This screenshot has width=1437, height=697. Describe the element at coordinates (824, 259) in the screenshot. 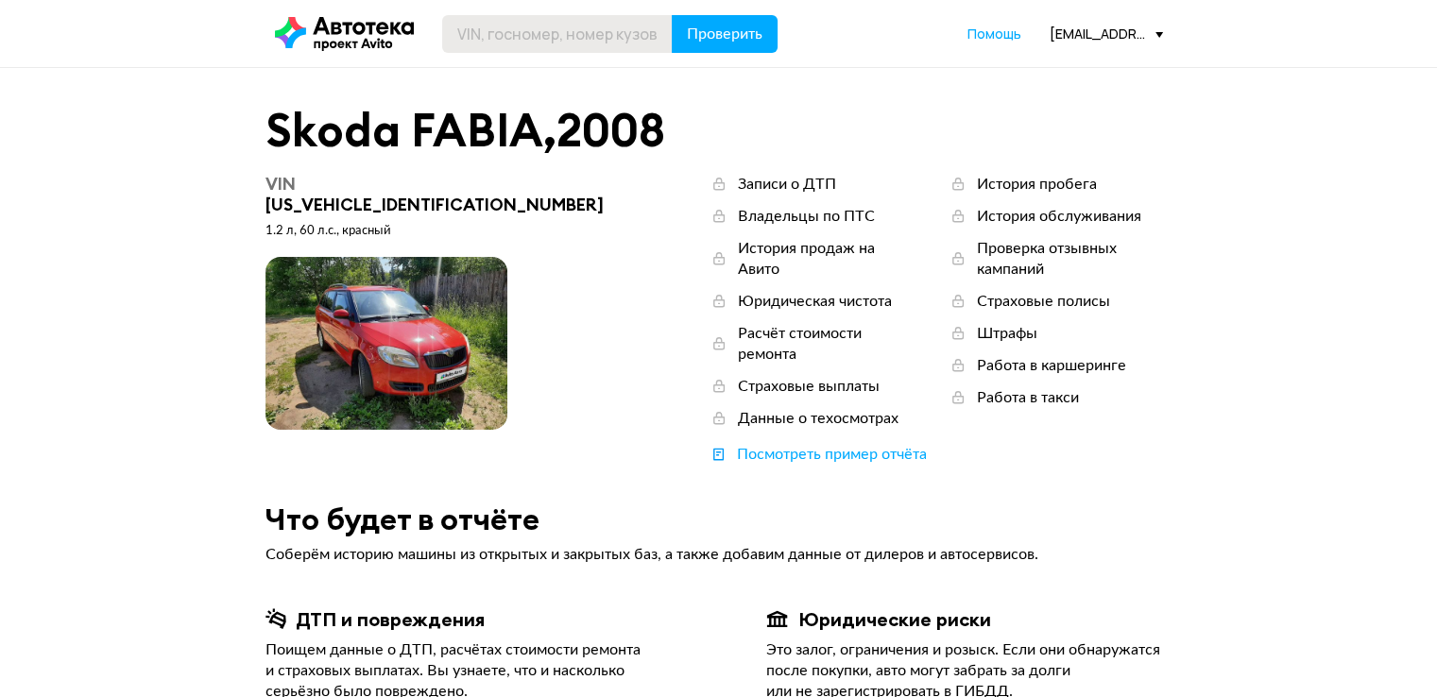

I see `div: История продаж на Авито` at that location.